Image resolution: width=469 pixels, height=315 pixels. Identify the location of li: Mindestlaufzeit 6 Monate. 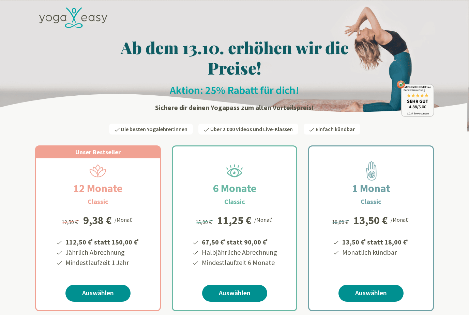
(239, 263).